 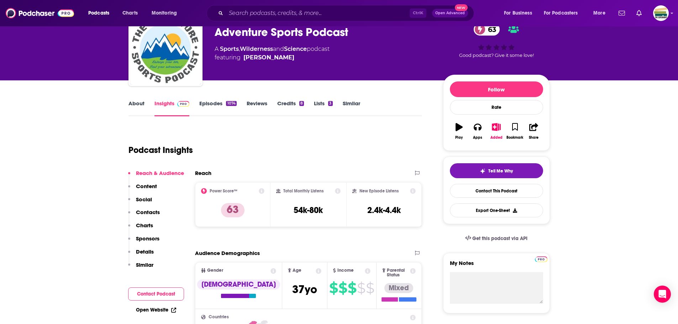 I want to click on button: Follow, so click(x=497, y=89).